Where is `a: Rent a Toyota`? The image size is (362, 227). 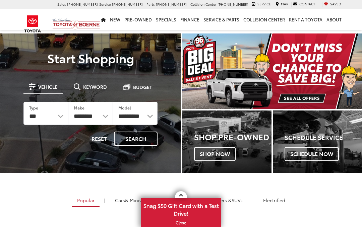
a: Rent a Toyota is located at coordinates (306, 19).